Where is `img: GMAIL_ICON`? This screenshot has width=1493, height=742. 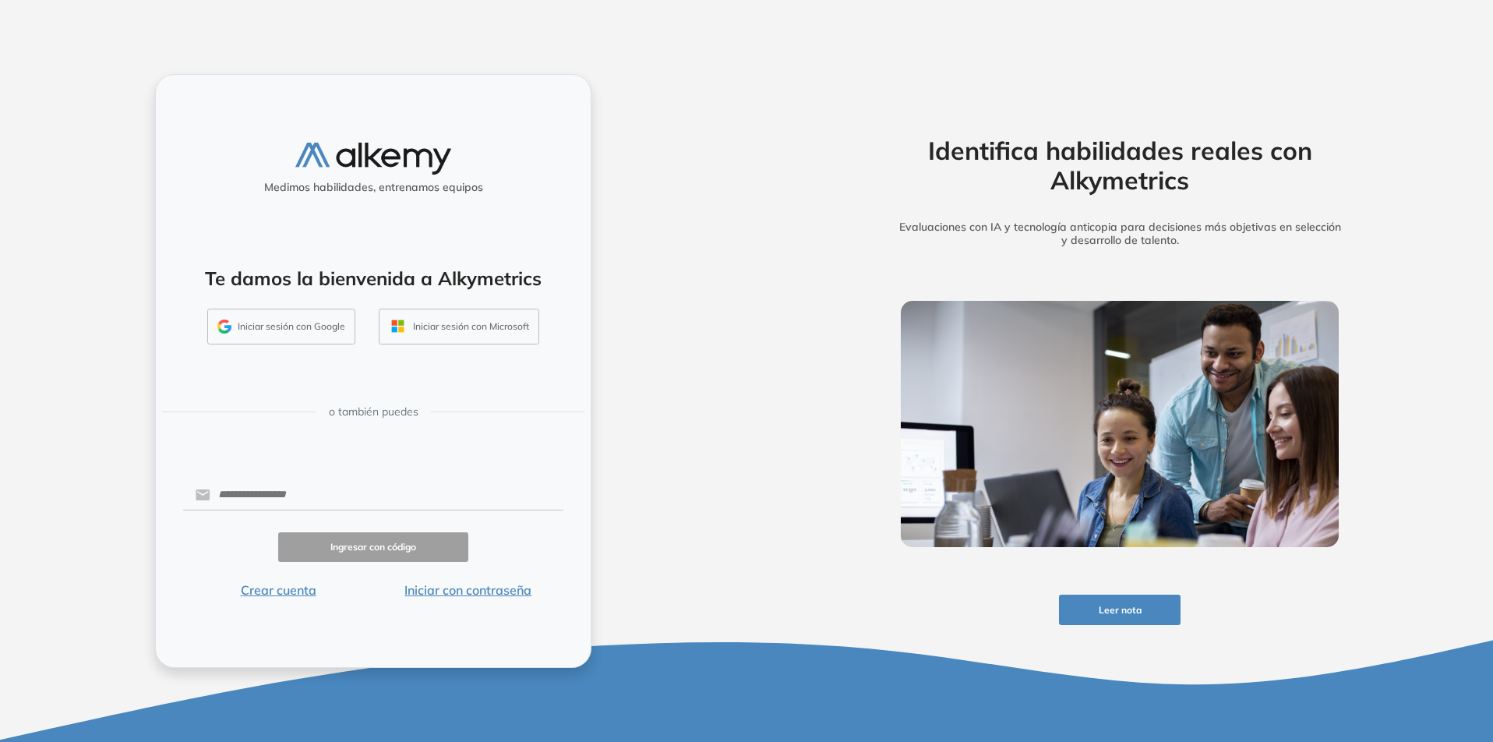
img: GMAIL_ICON is located at coordinates (224, 326).